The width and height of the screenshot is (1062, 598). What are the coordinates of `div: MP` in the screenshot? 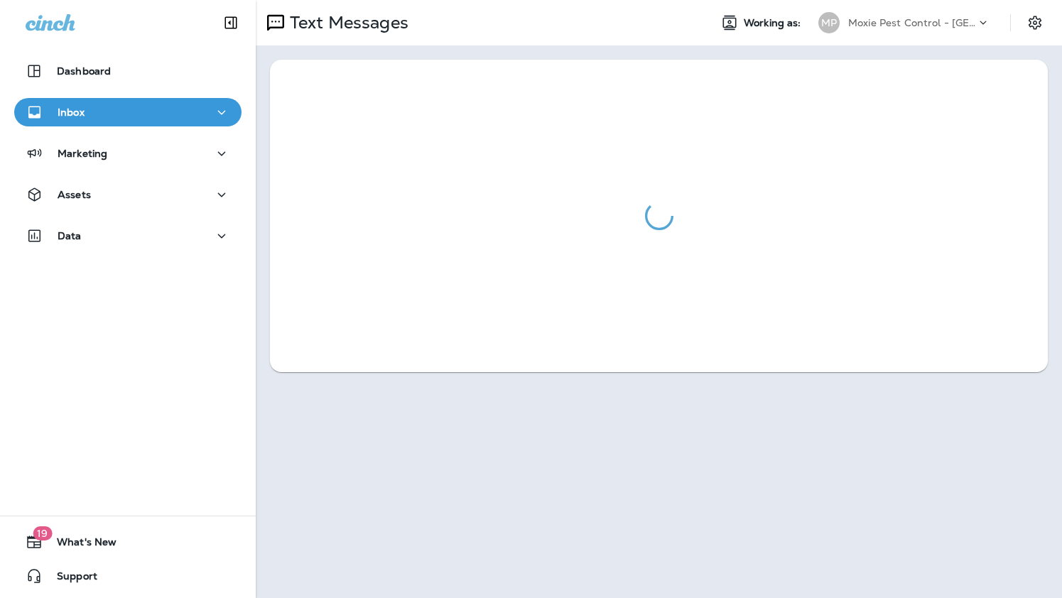 It's located at (829, 23).